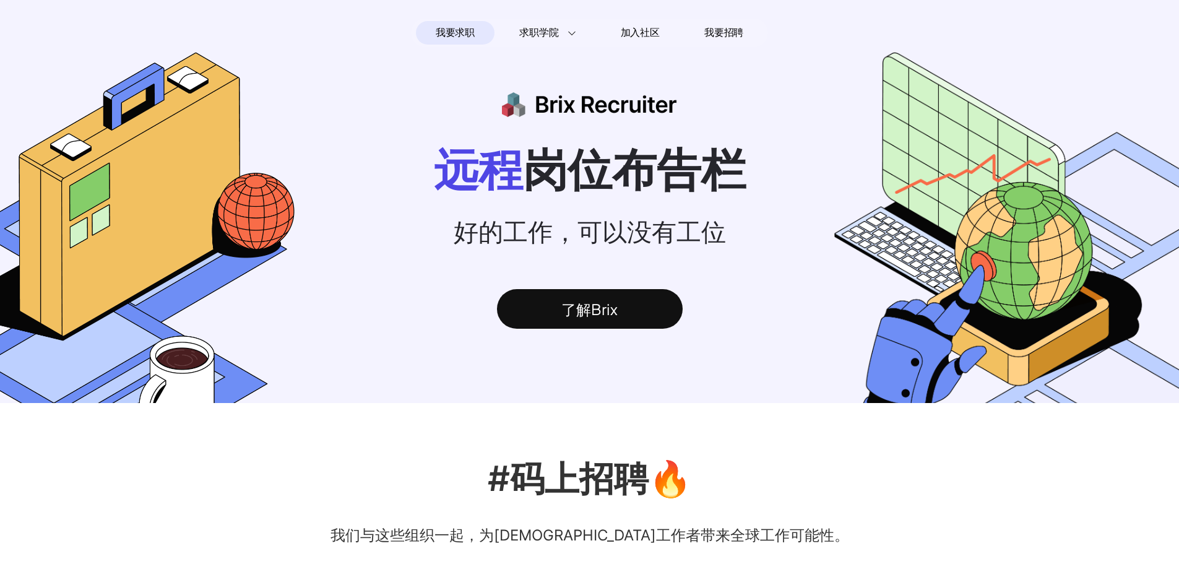  Describe the element at coordinates (538, 33) in the screenshot. I see `span: 求职学院` at that location.